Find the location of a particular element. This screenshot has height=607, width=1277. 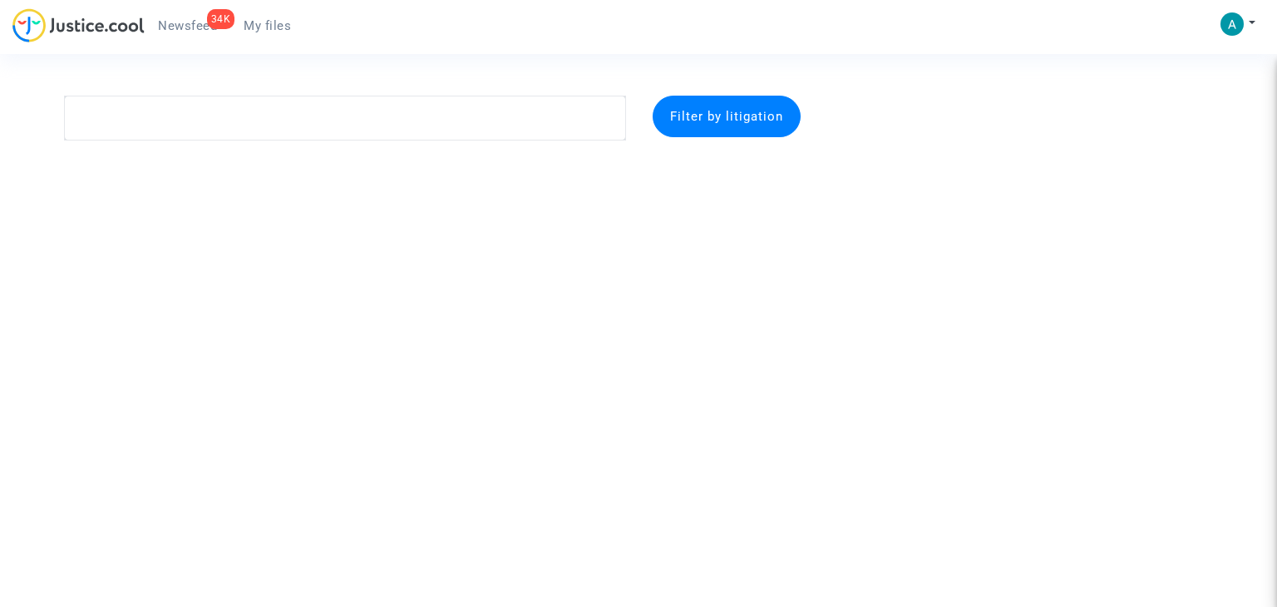

a: My files is located at coordinates (267, 26).